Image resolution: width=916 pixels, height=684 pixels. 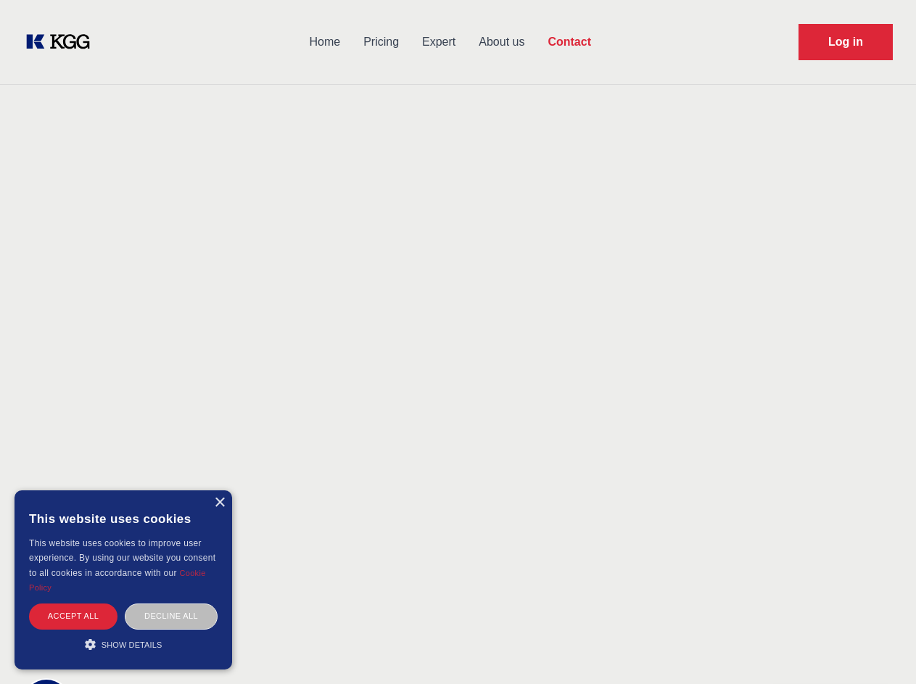 I want to click on div: Show details, so click(x=123, y=644).